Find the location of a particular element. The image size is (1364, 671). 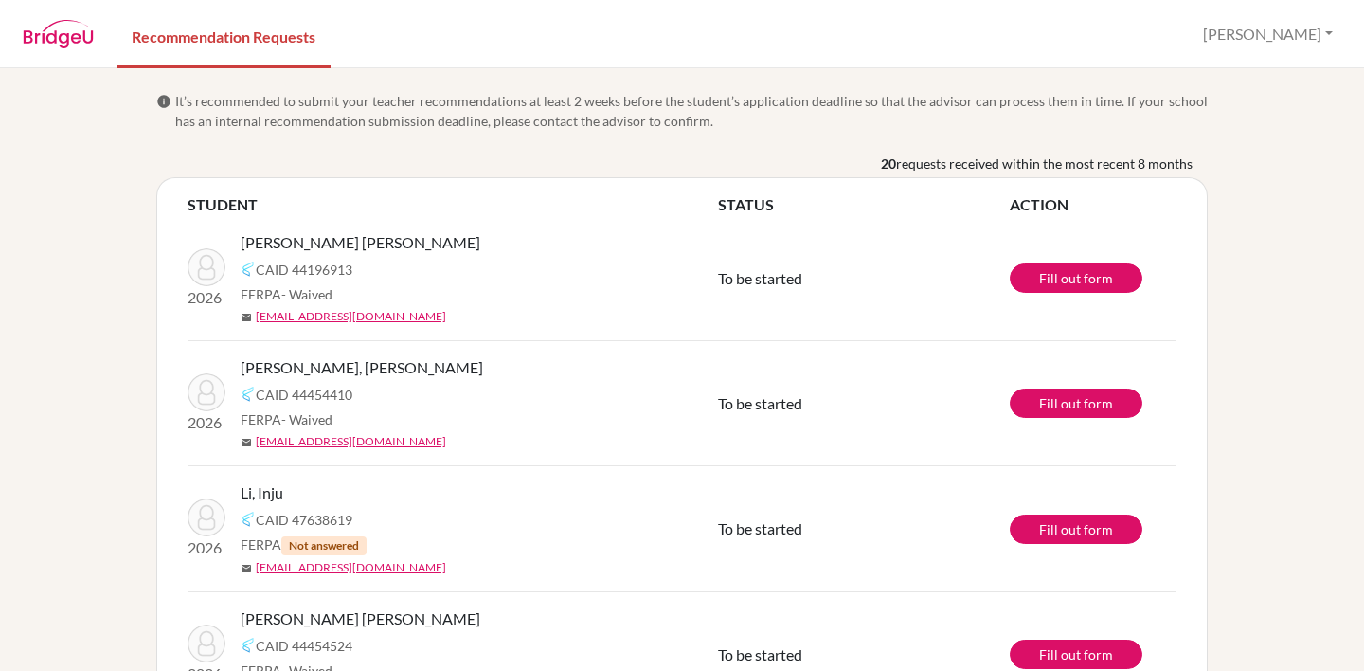

img: Guerrero Calvet, Eugenia Georgina is located at coordinates (207, 267).